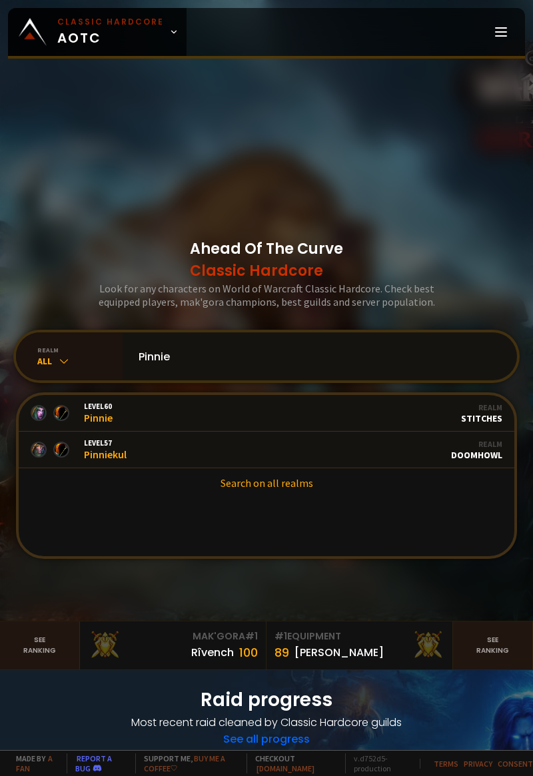  Describe the element at coordinates (184, 763) in the screenshot. I see `a: Buy me a coffee` at that location.